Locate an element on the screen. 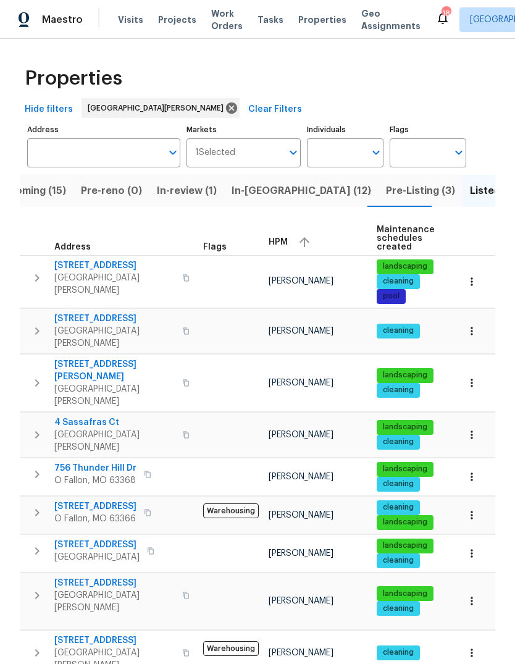  span: In-review (1) is located at coordinates (187, 191).